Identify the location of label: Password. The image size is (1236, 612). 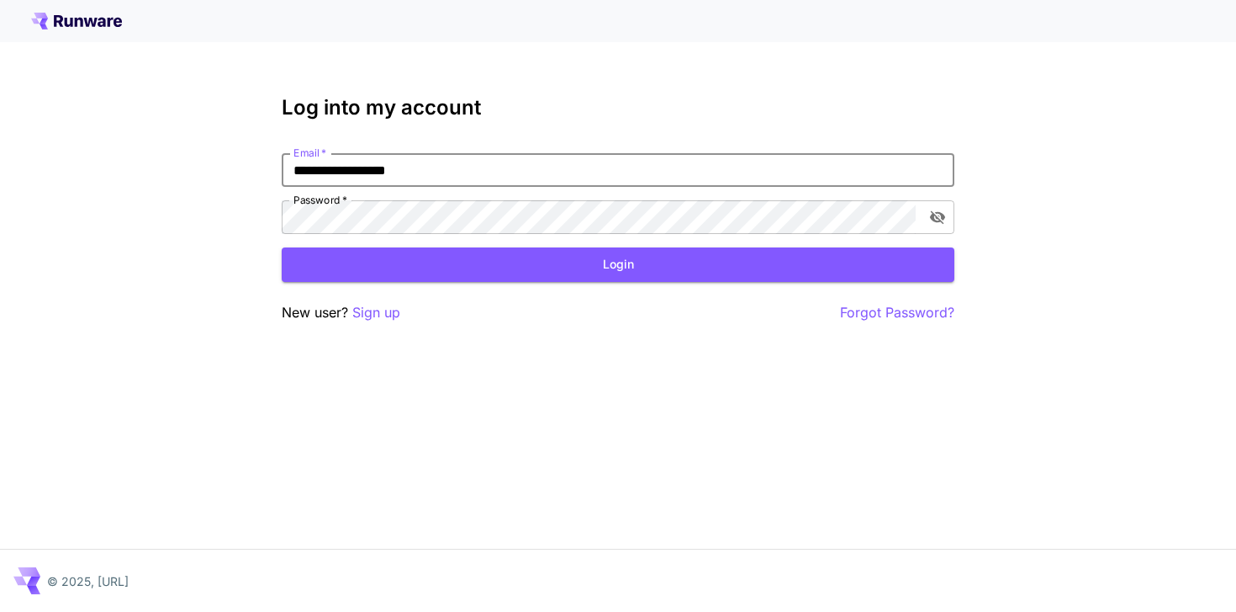
(320, 199).